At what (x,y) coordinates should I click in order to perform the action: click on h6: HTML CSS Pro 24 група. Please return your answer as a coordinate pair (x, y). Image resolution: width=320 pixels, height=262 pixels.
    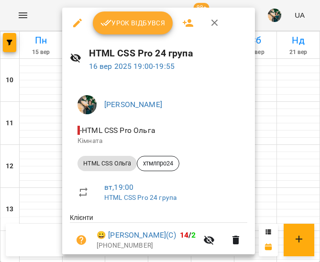
    Looking at the image, I should click on (168, 53).